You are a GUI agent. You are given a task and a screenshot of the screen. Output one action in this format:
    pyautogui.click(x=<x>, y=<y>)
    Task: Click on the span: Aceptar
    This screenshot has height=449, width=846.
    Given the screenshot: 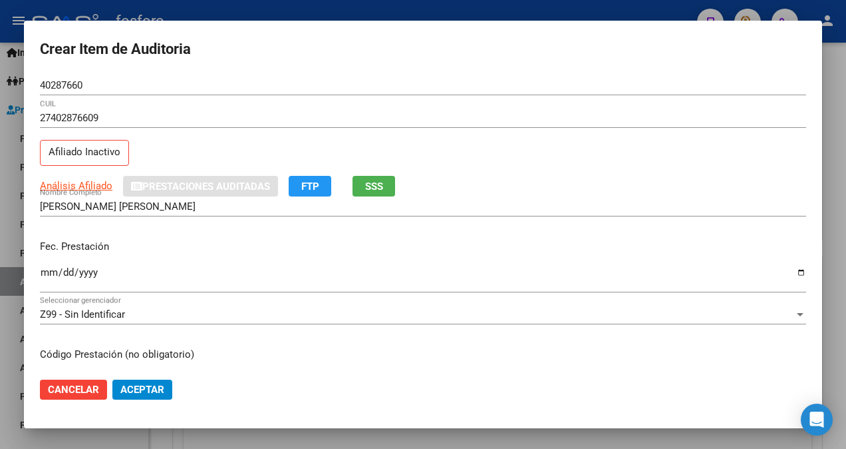 What is the action you would take?
    pyautogui.click(x=142, y=389)
    